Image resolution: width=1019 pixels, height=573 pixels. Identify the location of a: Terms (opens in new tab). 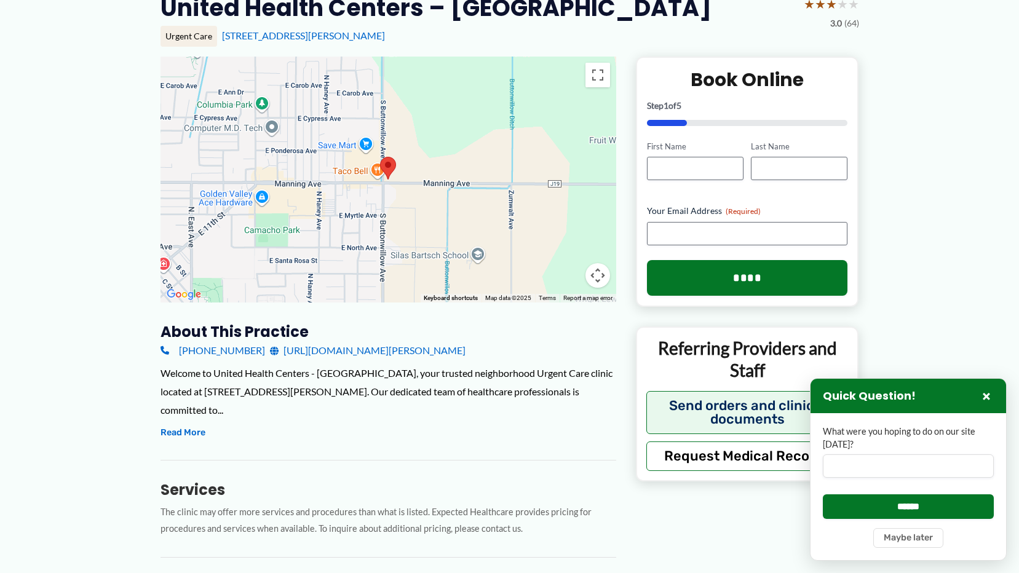
(547, 298).